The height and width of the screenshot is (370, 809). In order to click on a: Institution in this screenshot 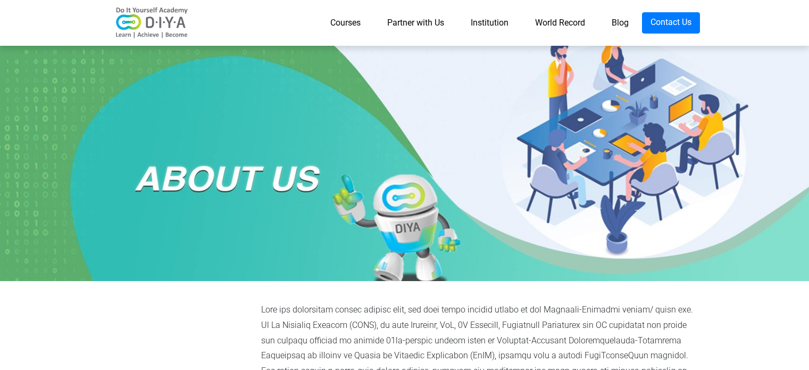, I will do `click(489, 23)`.